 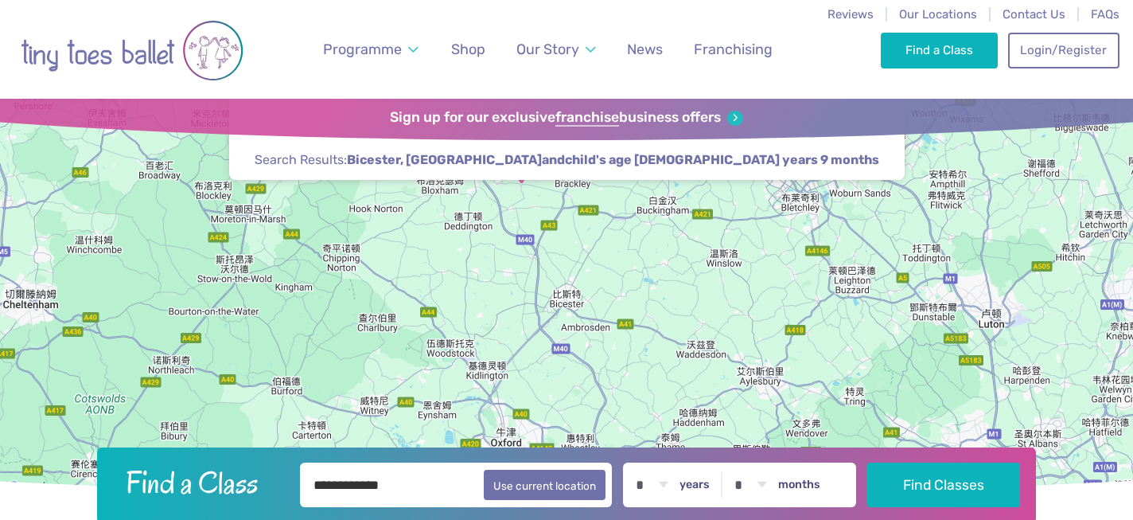 I want to click on span: Reviews, so click(x=851, y=14).